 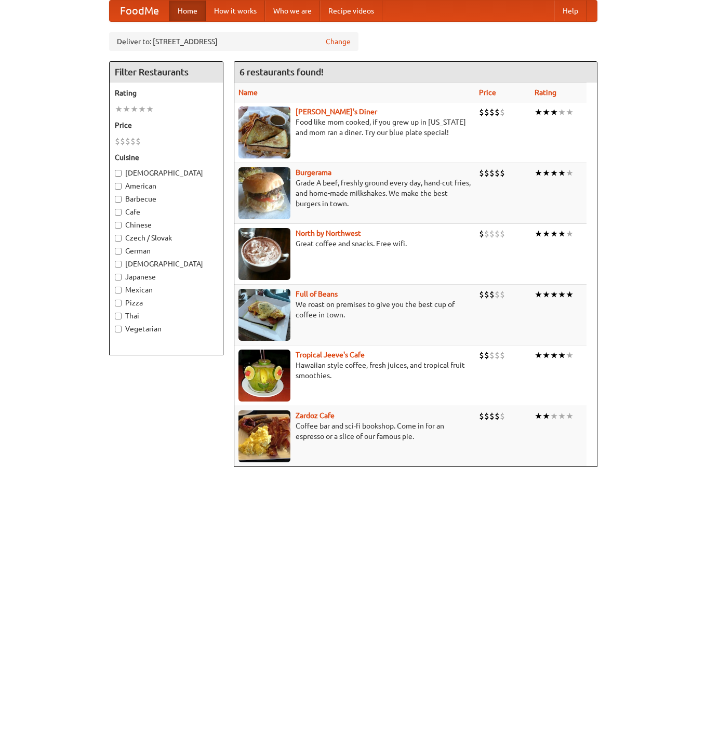 I want to click on h5: Rating, so click(x=166, y=93).